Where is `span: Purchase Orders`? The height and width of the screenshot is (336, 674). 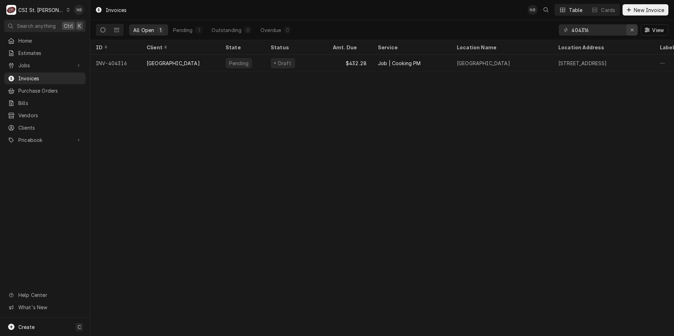 span: Purchase Orders is located at coordinates (50, 91).